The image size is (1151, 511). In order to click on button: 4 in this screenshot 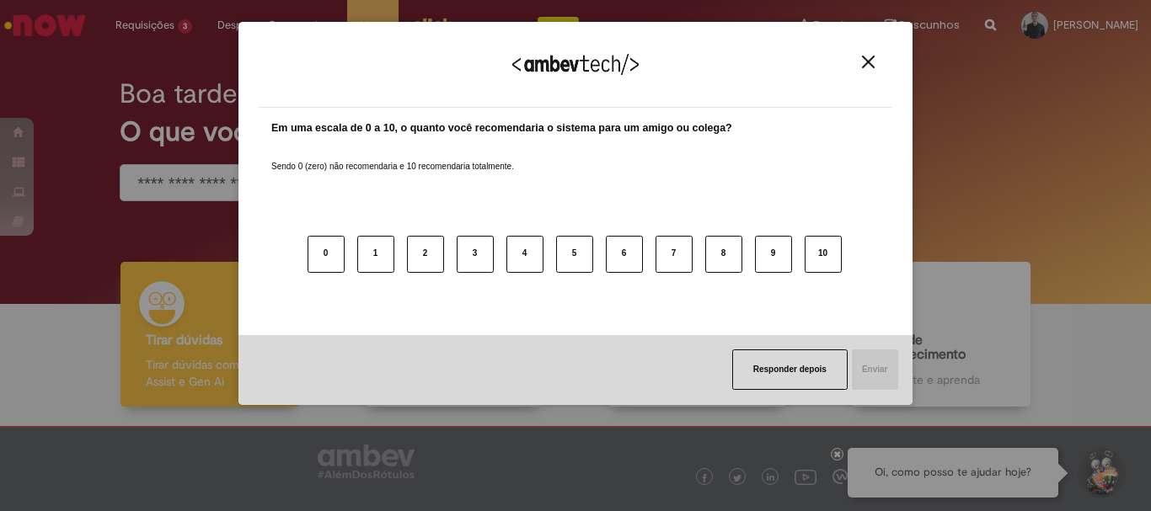, I will do `click(525, 254)`.